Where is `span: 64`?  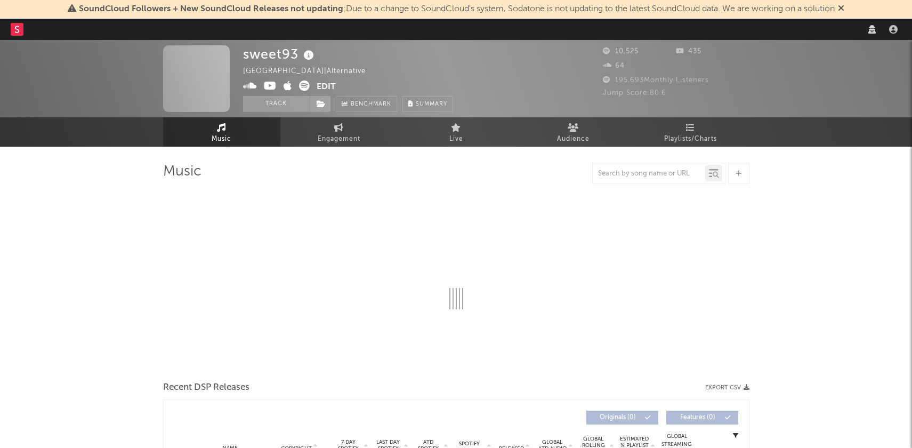 span: 64 is located at coordinates (614, 66).